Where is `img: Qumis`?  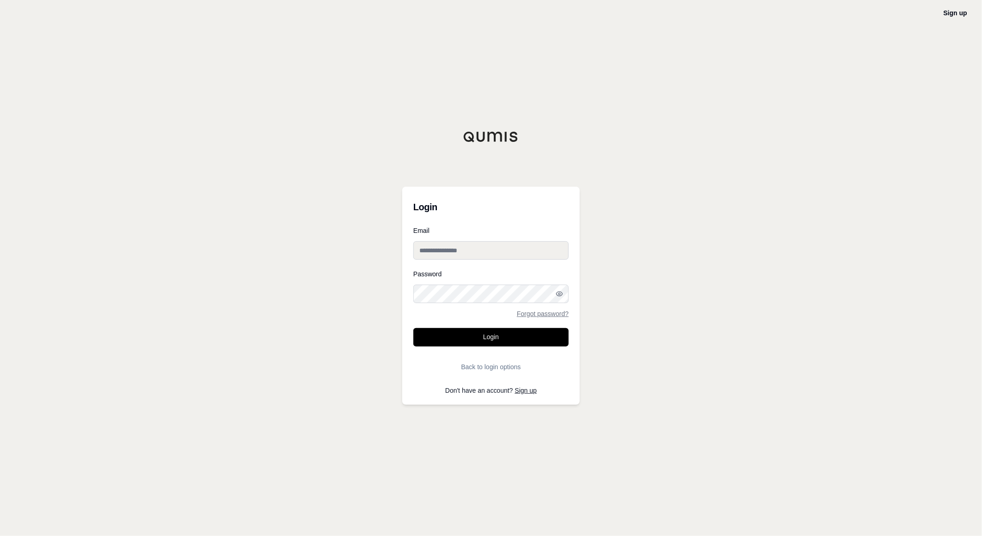
img: Qumis is located at coordinates (491, 137).